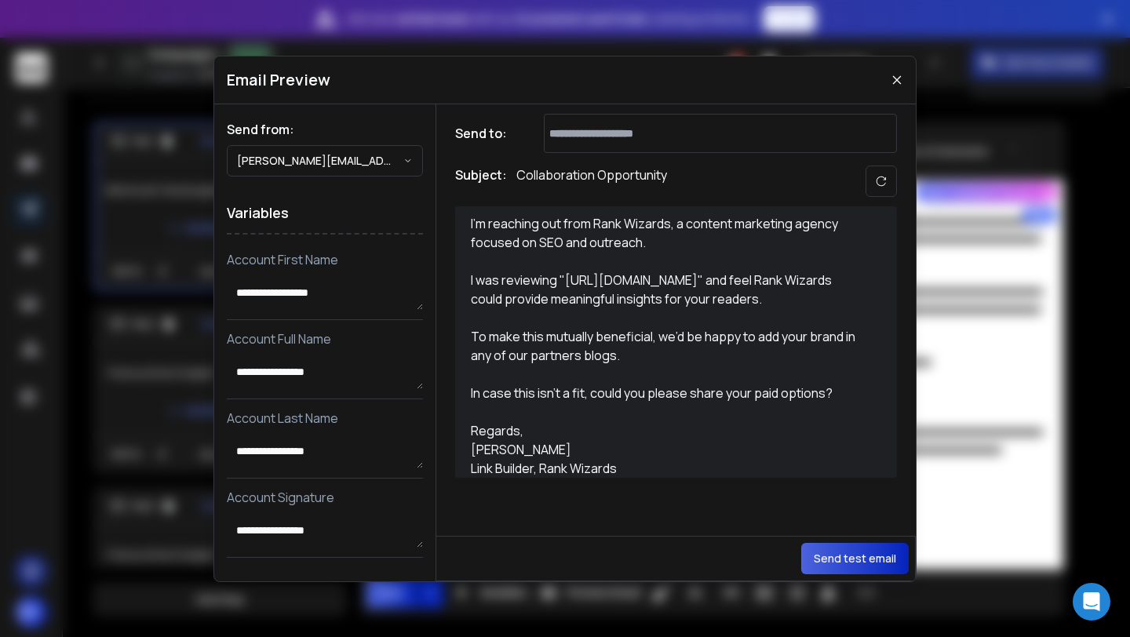 The width and height of the screenshot is (1130, 637). Describe the element at coordinates (279, 80) in the screenshot. I see `h1: Email Preview` at that location.